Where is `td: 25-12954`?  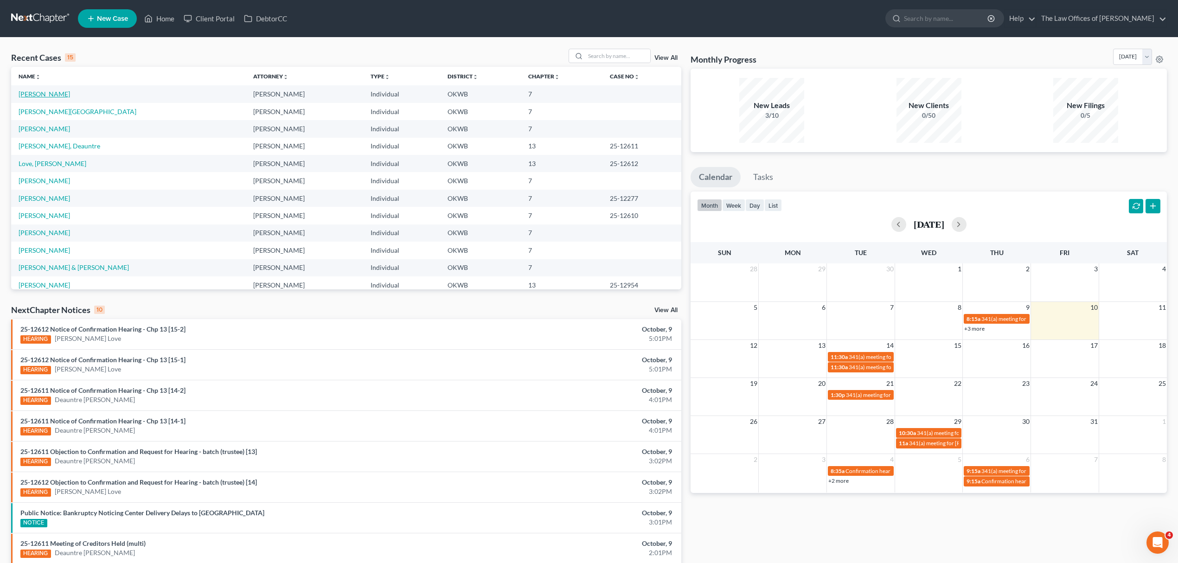 td: 25-12954 is located at coordinates (642, 285).